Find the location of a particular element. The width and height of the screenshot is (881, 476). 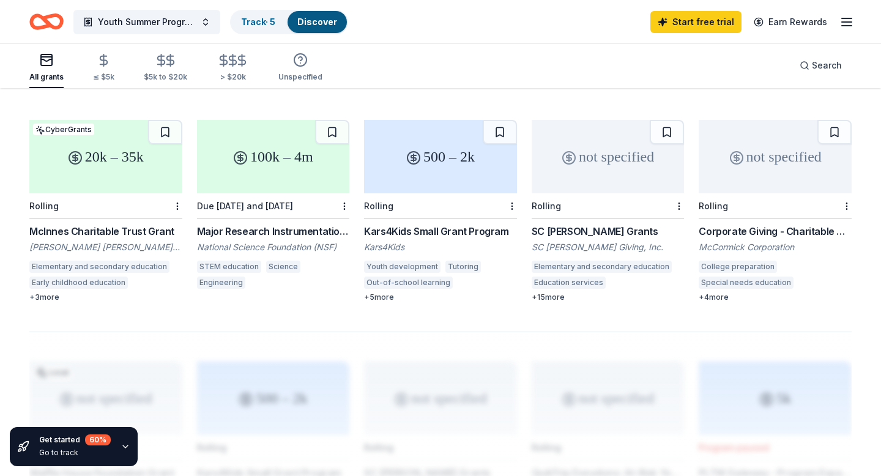

a: Earn Rewards is located at coordinates (790, 22).